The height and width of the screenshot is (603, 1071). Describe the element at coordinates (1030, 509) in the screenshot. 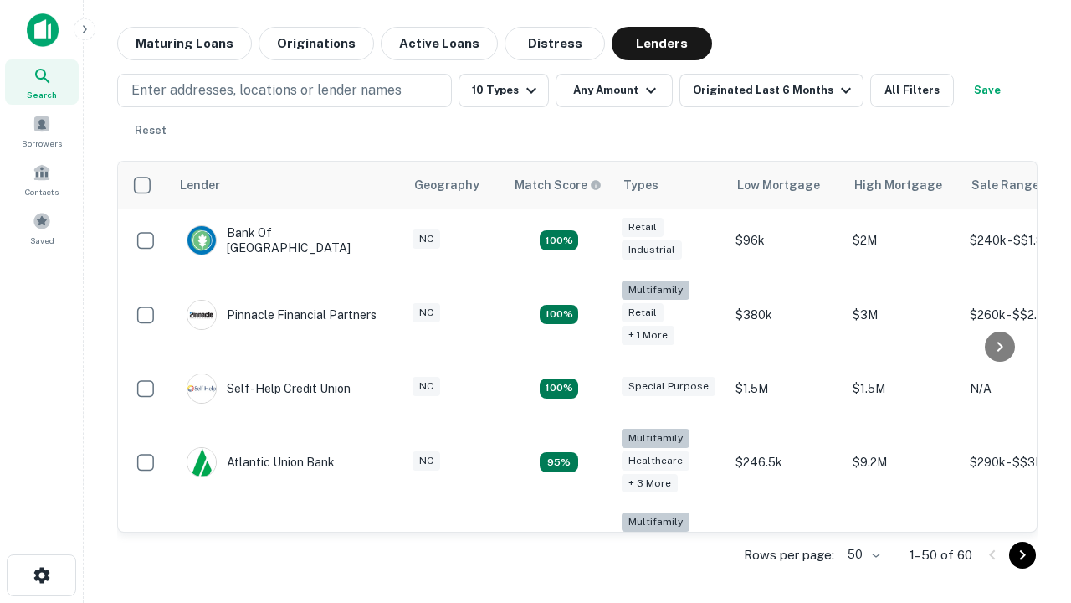

I see `div: Chat Widget` at that location.